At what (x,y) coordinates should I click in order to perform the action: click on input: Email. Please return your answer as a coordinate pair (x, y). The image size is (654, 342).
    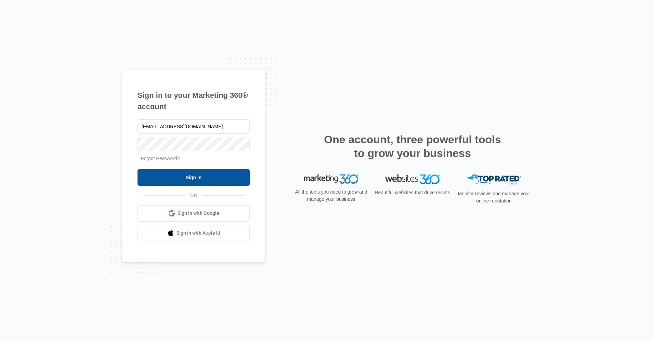
    Looking at the image, I should click on (193, 126).